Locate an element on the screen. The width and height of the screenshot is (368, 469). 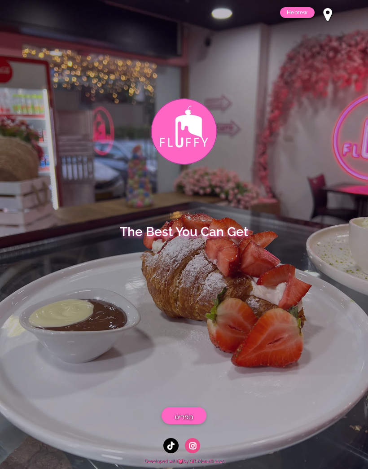
a: תַפרִיט is located at coordinates (184, 416).